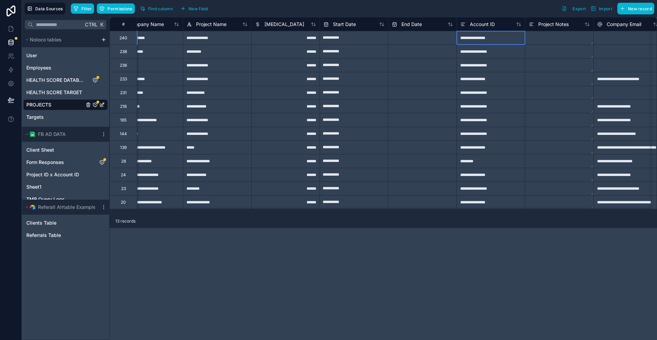 The height and width of the screenshot is (340, 657). What do you see at coordinates (117, 9) in the screenshot?
I see `a: Permissions` at bounding box center [117, 9].